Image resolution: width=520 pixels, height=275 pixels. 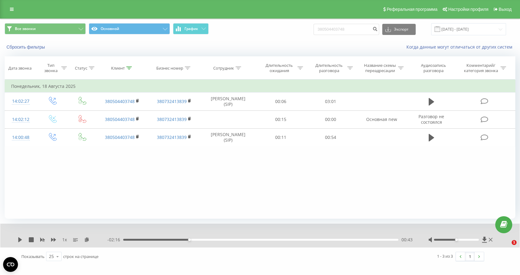 What do you see at coordinates (331, 102) in the screenshot?
I see `td: 03:01` at bounding box center [331, 102].